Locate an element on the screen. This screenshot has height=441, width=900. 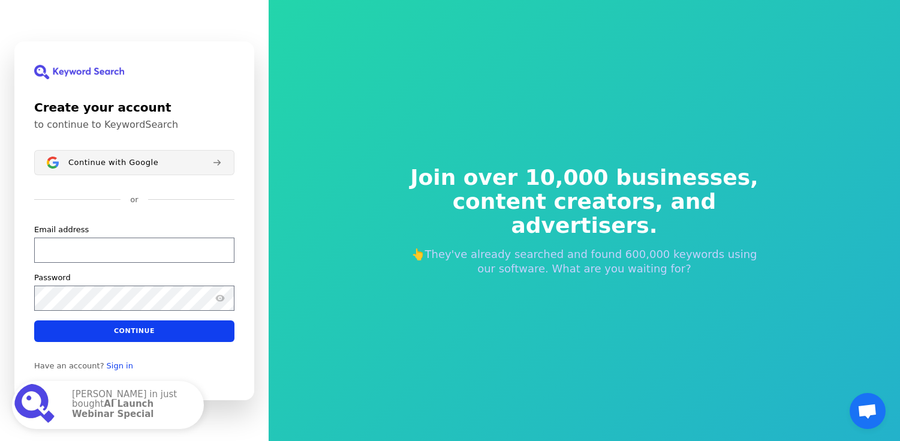
button: Continue is located at coordinates (134, 330).